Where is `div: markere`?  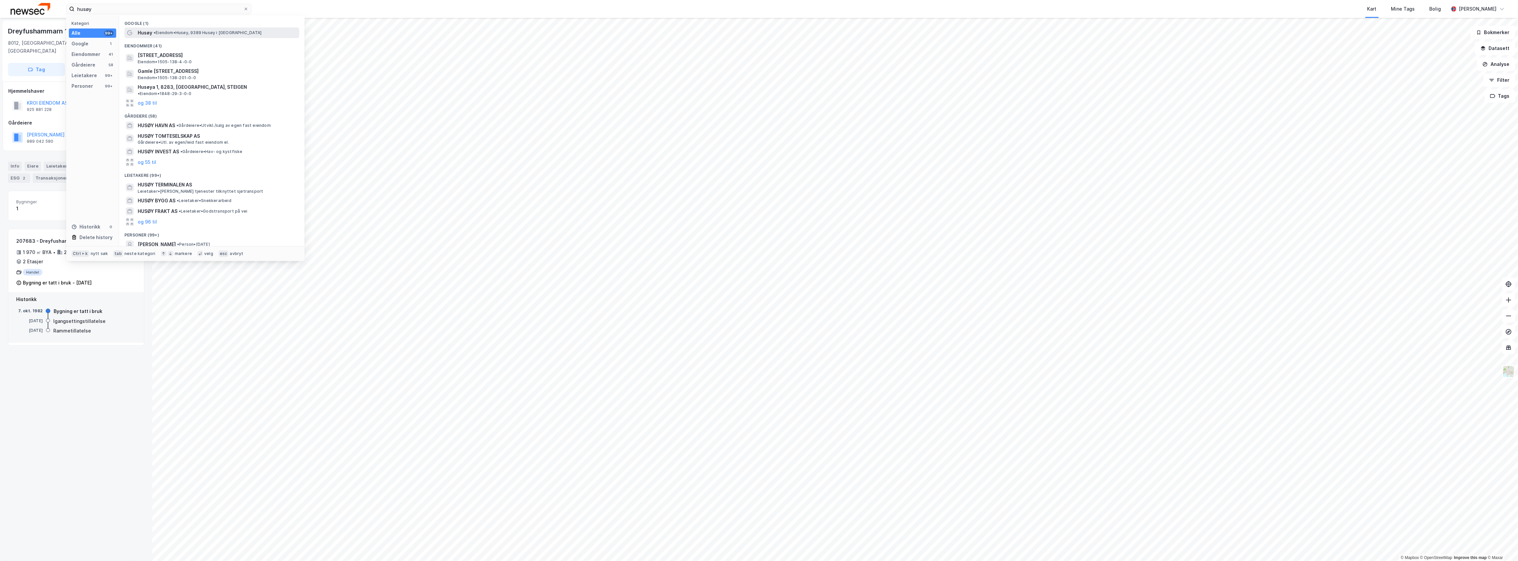
div: markere is located at coordinates (183, 253).